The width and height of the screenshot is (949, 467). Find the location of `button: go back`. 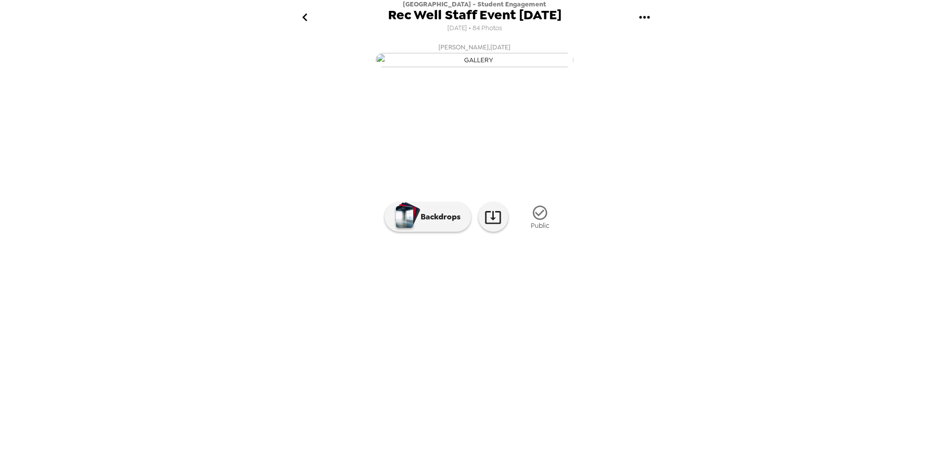

button: go back is located at coordinates (304, 17).